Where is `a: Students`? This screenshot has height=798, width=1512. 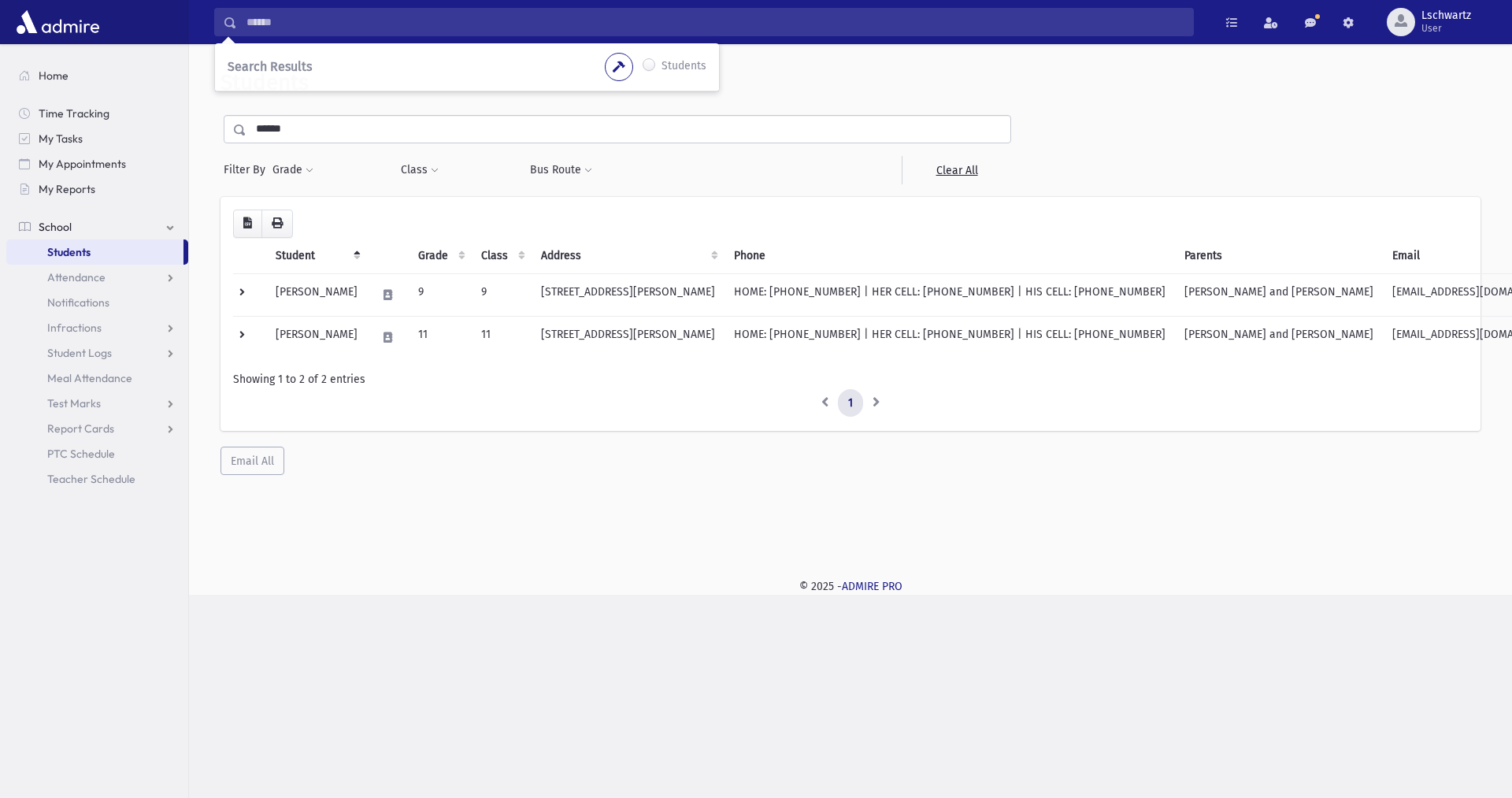 a: Students is located at coordinates (95, 252).